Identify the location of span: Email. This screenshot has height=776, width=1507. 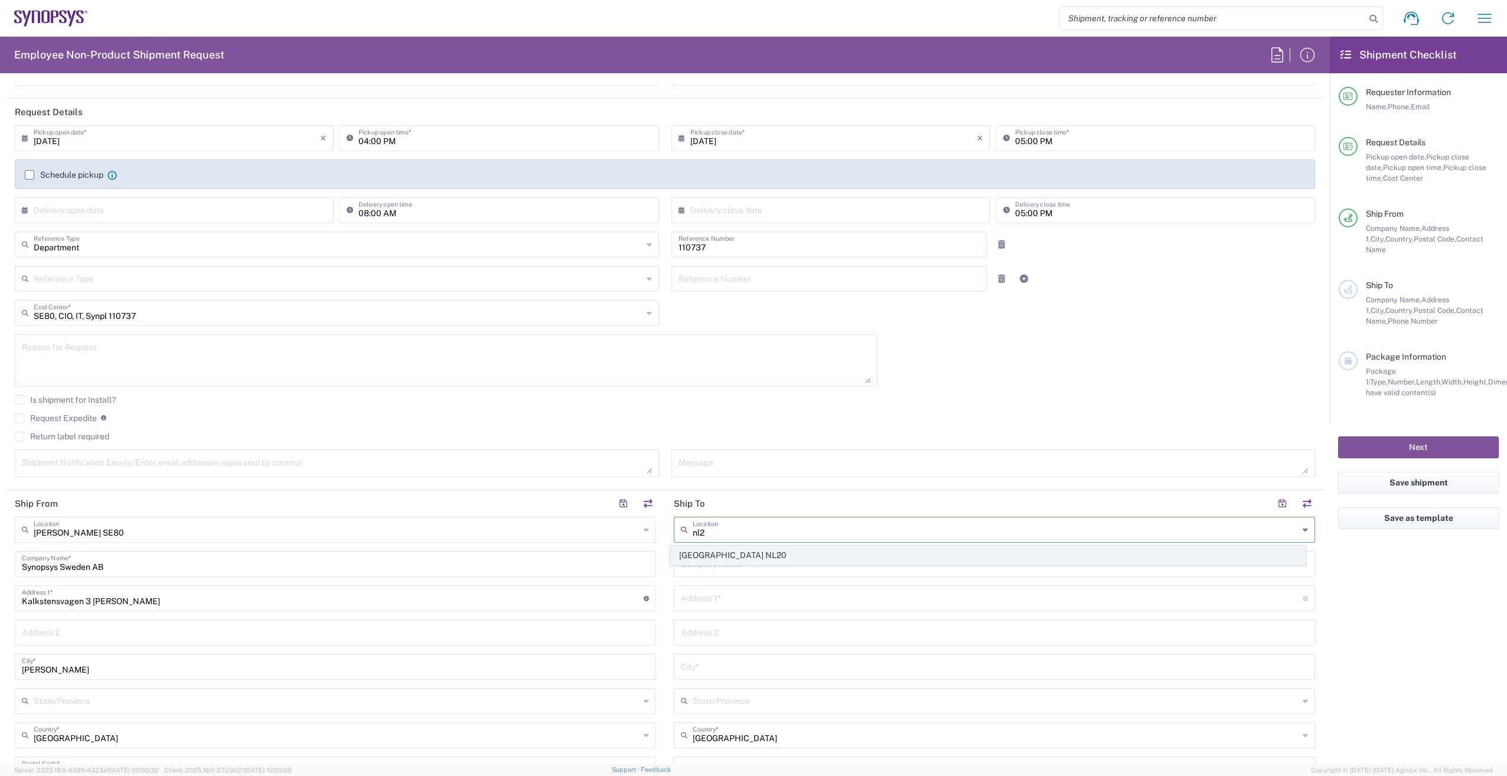
(1420, 106).